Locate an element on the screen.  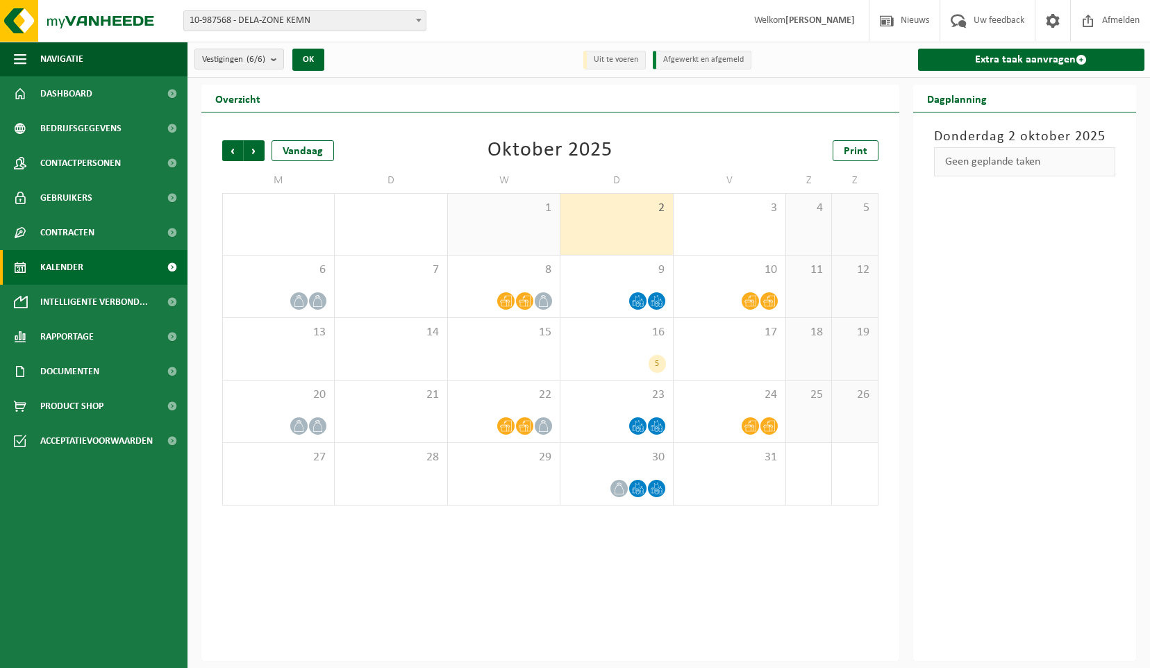
h2: Overzicht is located at coordinates (238, 98).